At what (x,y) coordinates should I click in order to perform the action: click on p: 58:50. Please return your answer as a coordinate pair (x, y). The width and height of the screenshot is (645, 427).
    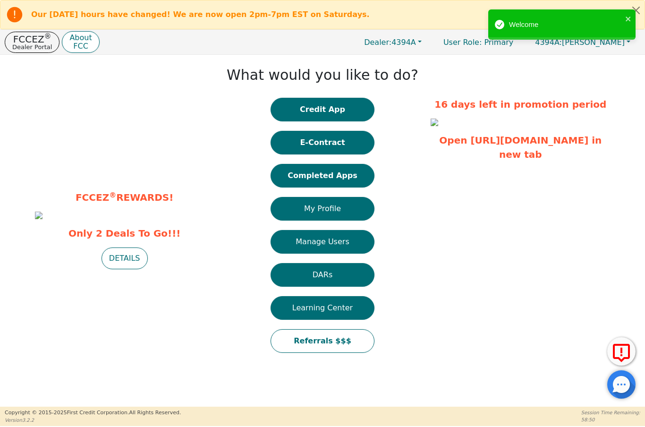
    Looking at the image, I should click on (610, 419).